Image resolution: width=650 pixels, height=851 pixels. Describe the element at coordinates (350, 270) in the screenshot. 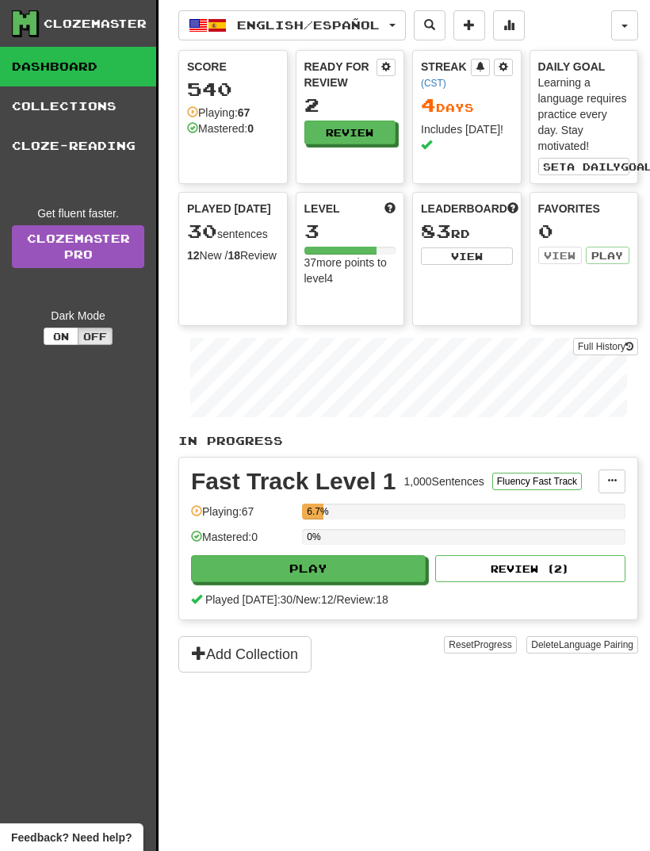

I see `div: 37 more points to level 4` at that location.